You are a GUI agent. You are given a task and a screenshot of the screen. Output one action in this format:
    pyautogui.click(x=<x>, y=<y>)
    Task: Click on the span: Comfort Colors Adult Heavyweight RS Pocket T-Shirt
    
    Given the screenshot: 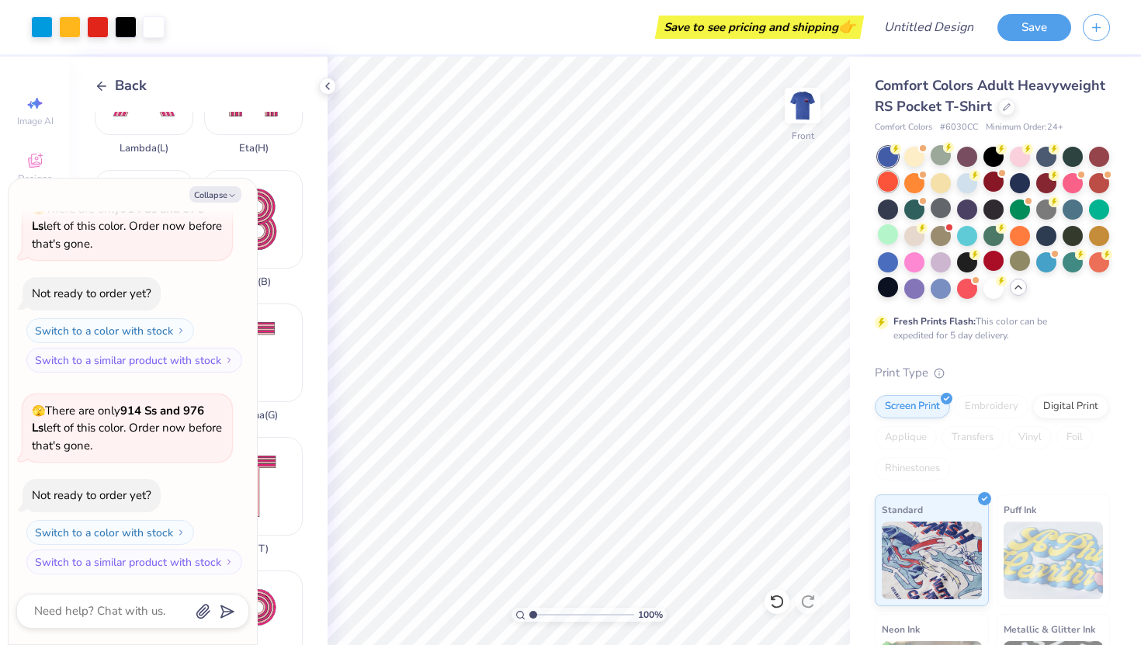 What is the action you would take?
    pyautogui.click(x=990, y=95)
    